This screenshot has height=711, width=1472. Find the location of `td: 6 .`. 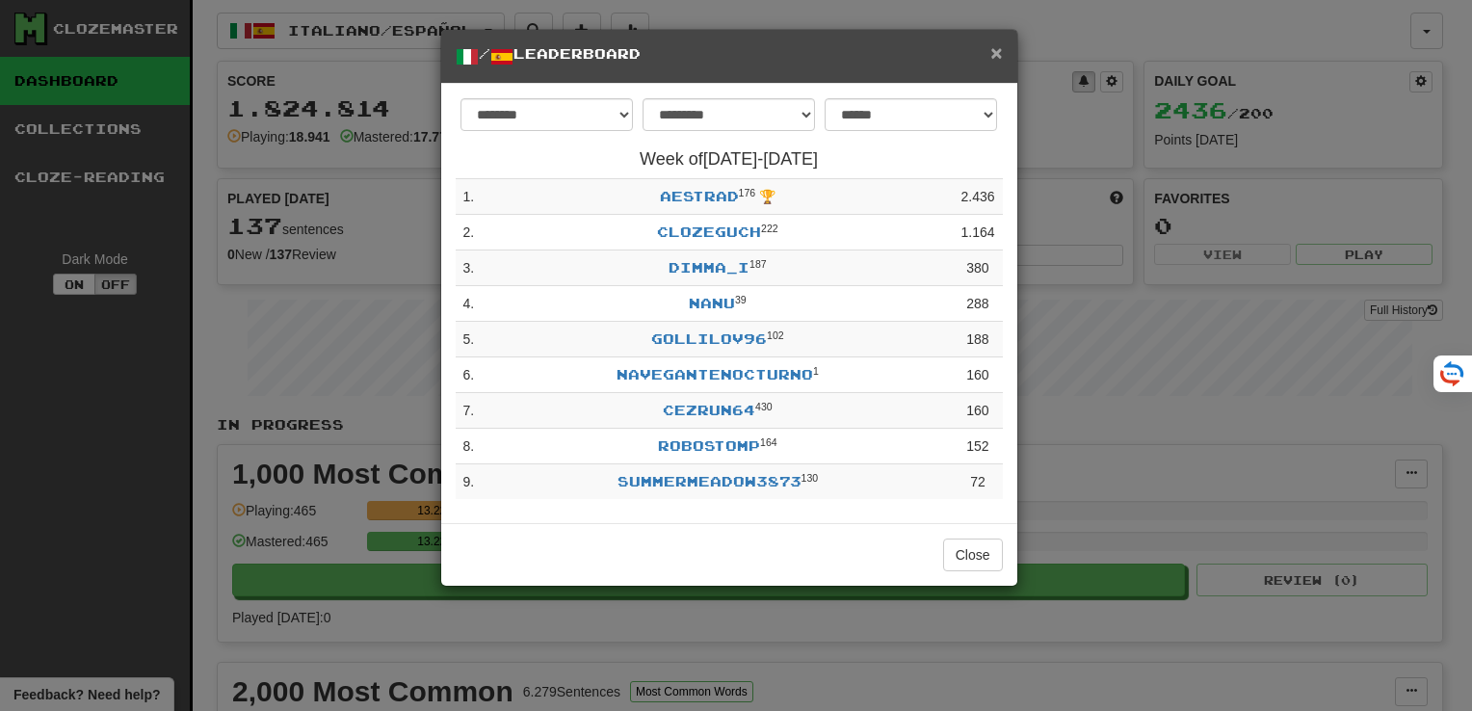

td: 6 . is located at coordinates (469, 375).